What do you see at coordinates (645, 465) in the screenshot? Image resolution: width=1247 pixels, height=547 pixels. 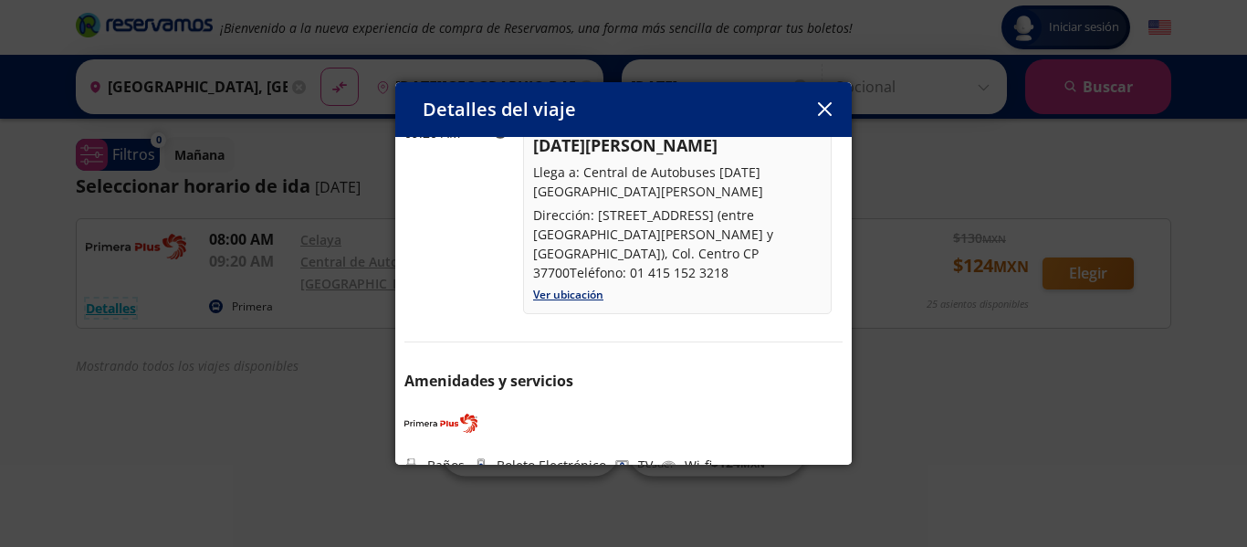 I see `p: TV` at bounding box center [645, 465].